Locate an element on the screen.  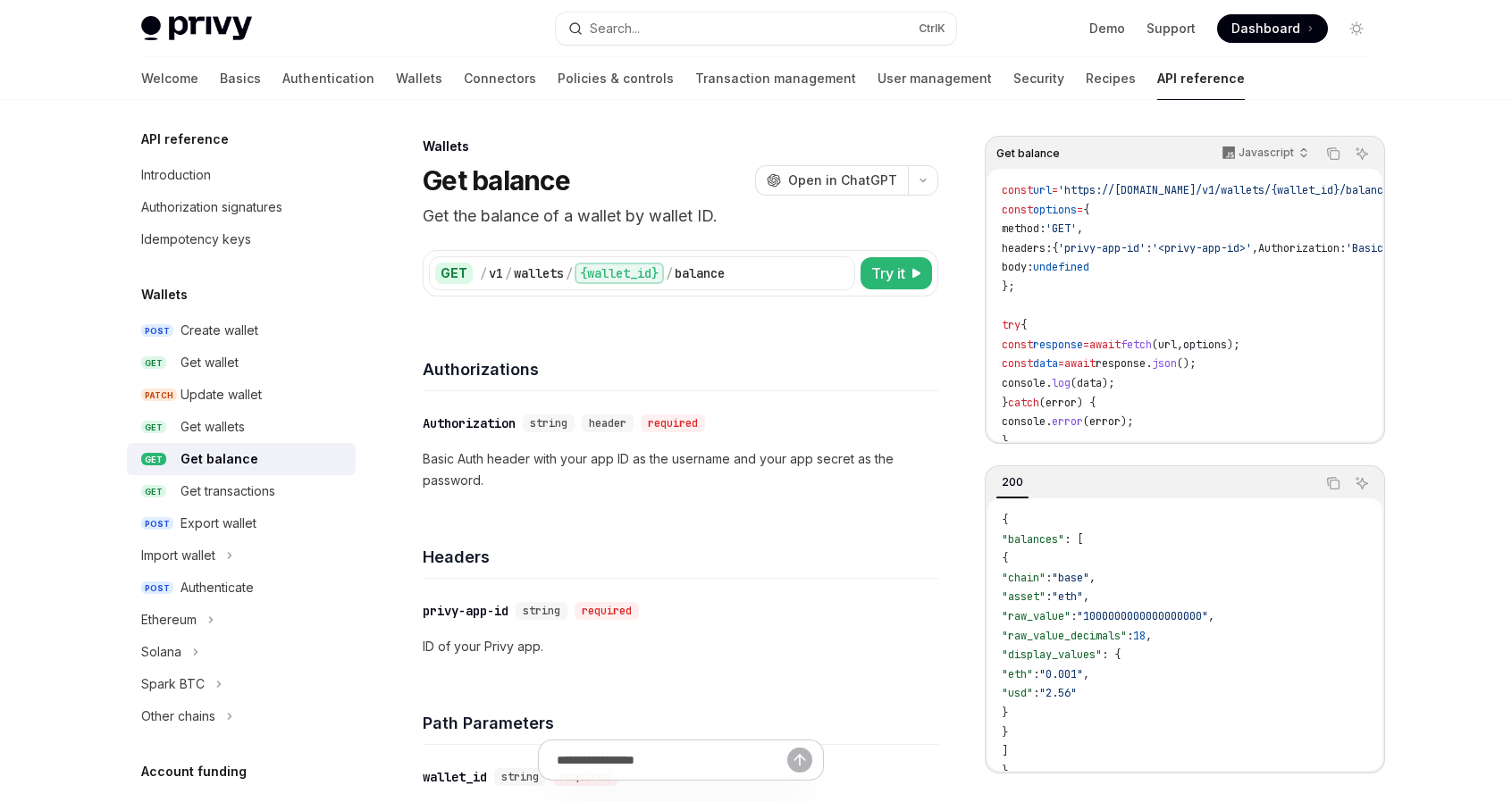
span: Try it is located at coordinates (889, 274).